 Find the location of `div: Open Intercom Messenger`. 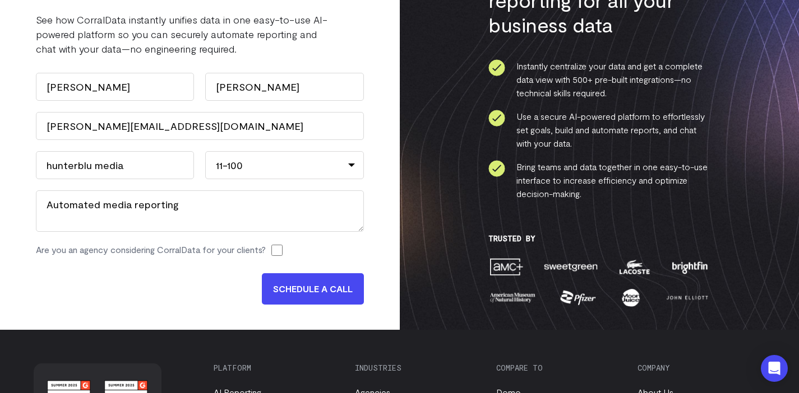

div: Open Intercom Messenger is located at coordinates (774, 369).